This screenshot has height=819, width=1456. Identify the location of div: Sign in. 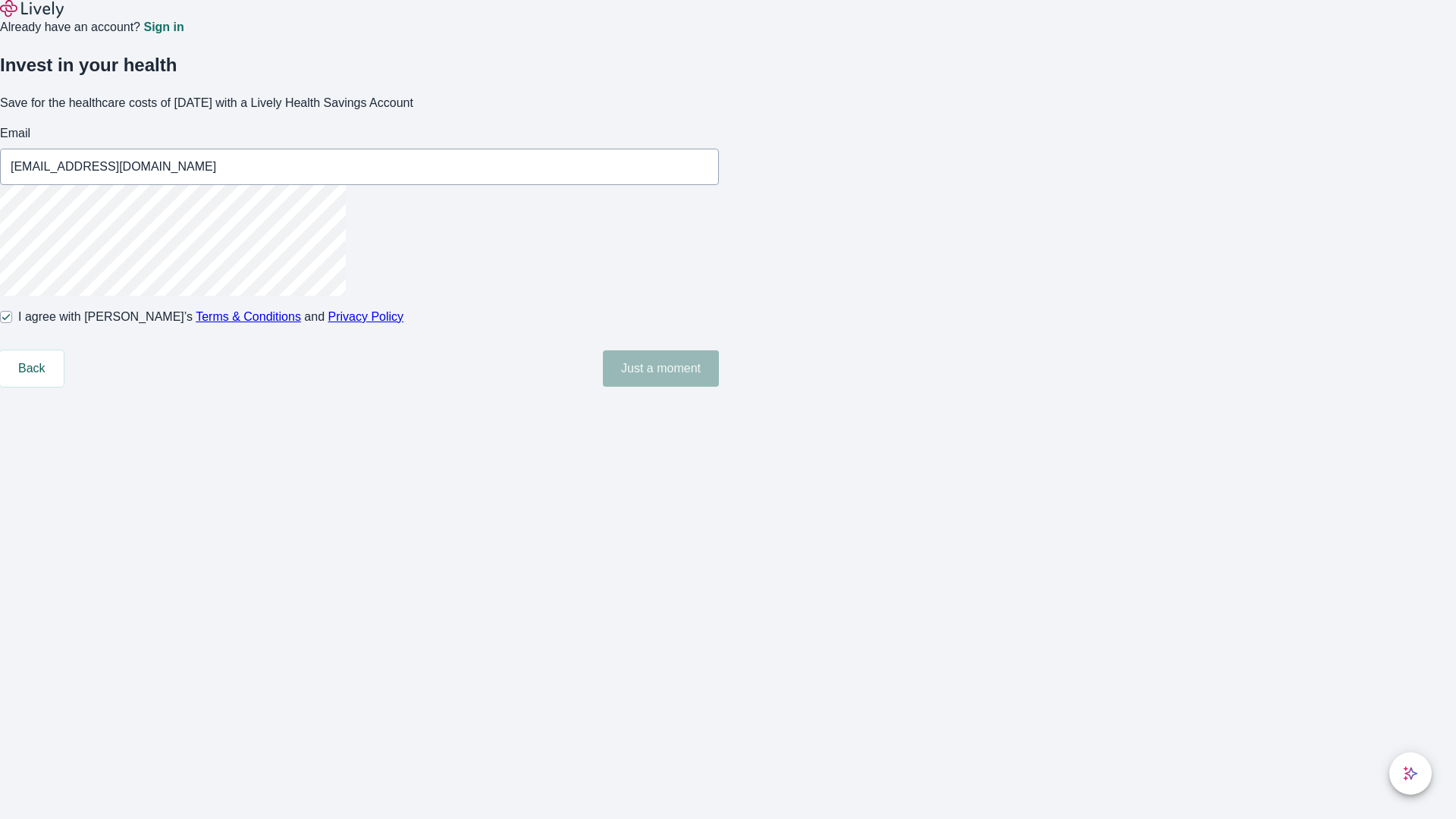
(163, 27).